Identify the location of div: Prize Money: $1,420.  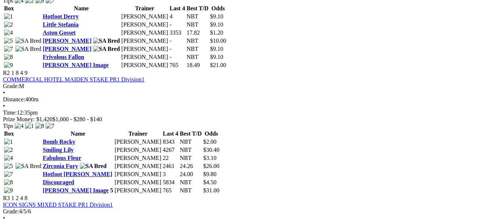
(247, 119).